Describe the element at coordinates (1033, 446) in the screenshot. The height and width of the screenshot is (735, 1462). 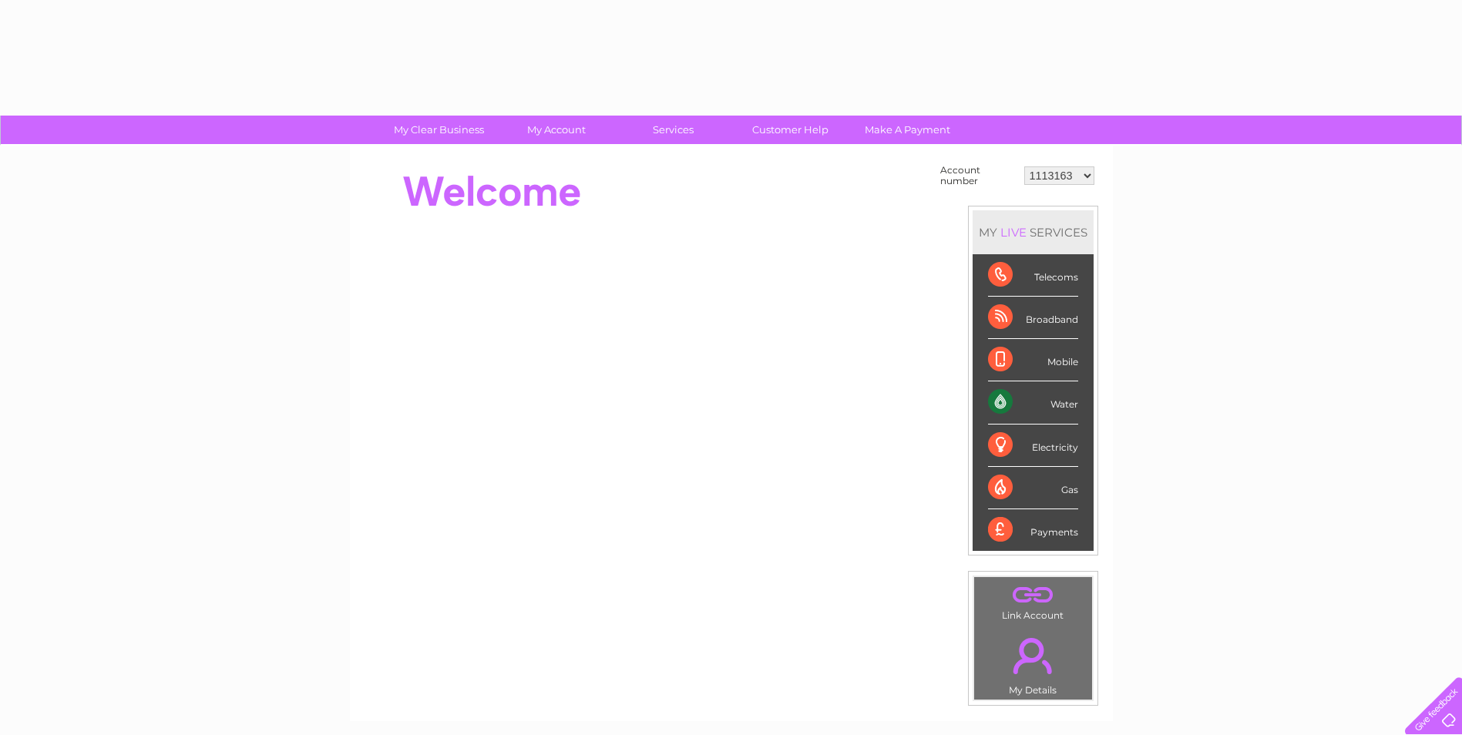
I see `div: Electricity` at that location.